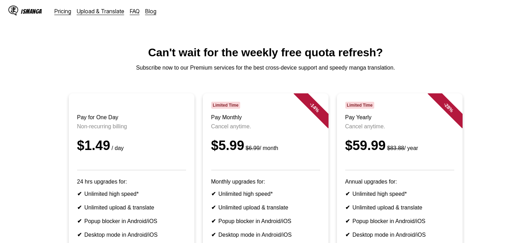  Describe the element at coordinates (265, 68) in the screenshot. I see `p: Subscribe now to our Premium services for the best cross-device support and speedy manga translat...` at that location.